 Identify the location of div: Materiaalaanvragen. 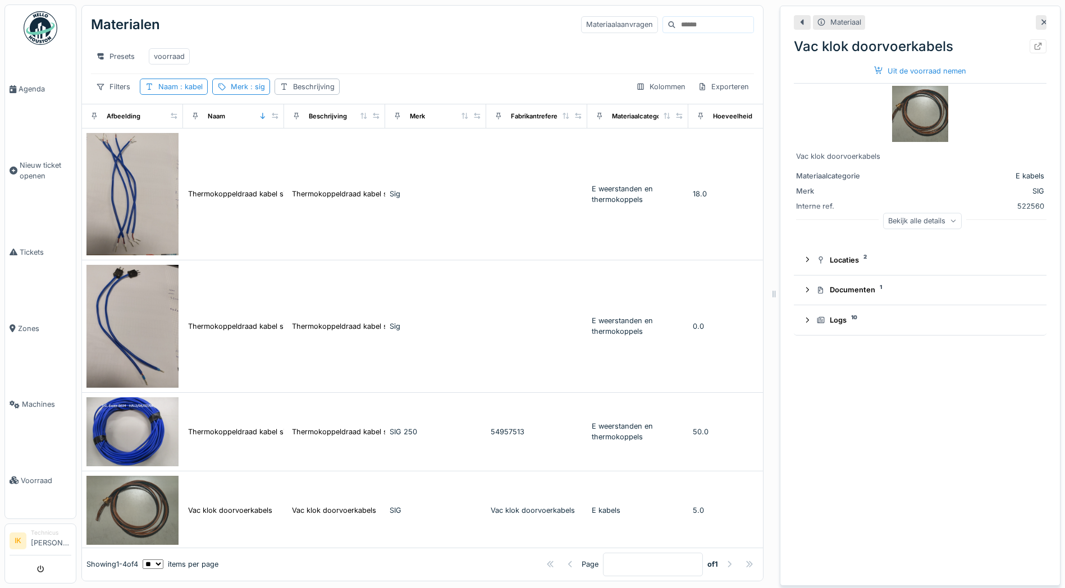
(619, 24).